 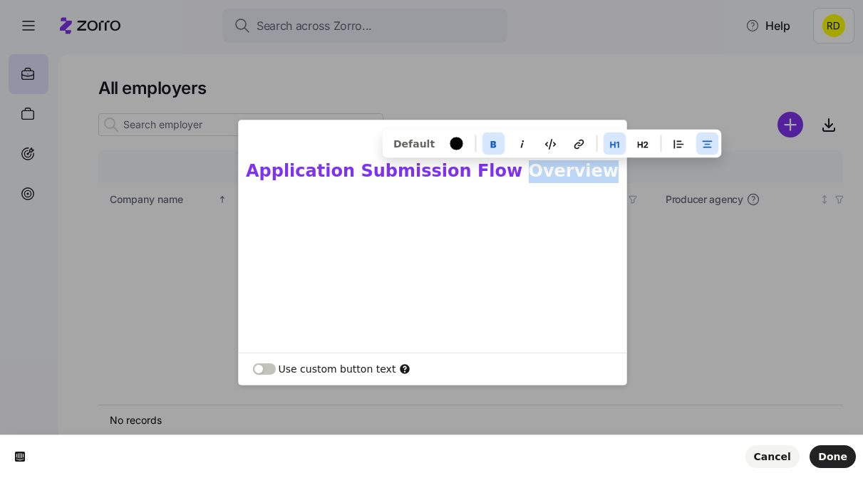 What do you see at coordinates (344, 369) in the screenshot?
I see `span: Use custom button text` at bounding box center [344, 369].